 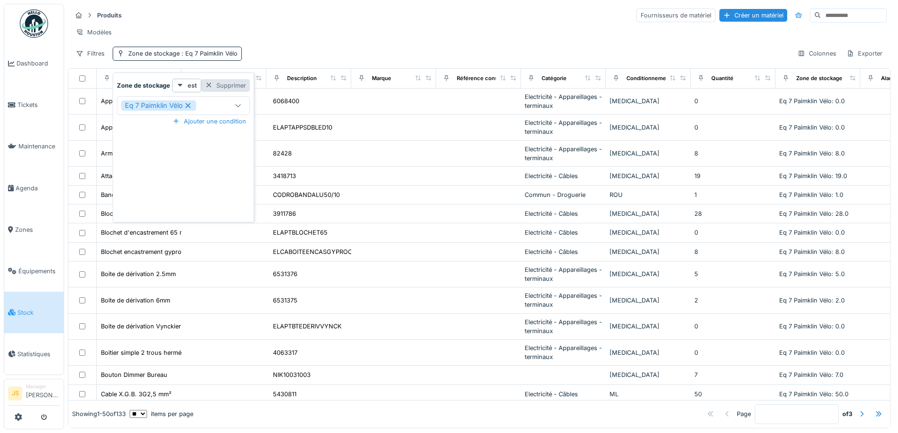 What do you see at coordinates (225, 85) in the screenshot?
I see `div: Supprimer` at bounding box center [225, 85].